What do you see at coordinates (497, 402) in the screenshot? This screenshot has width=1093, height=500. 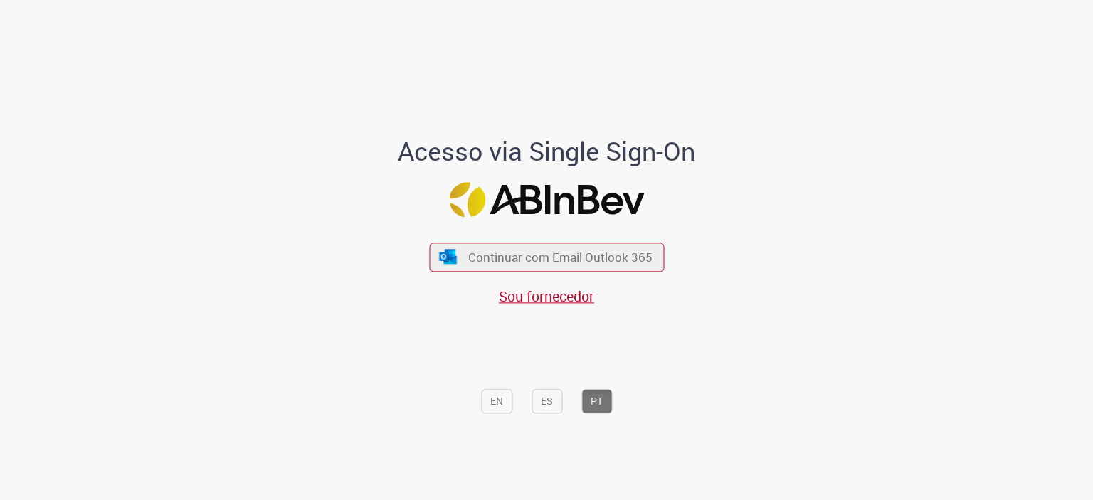 I see `button: EN` at bounding box center [497, 402].